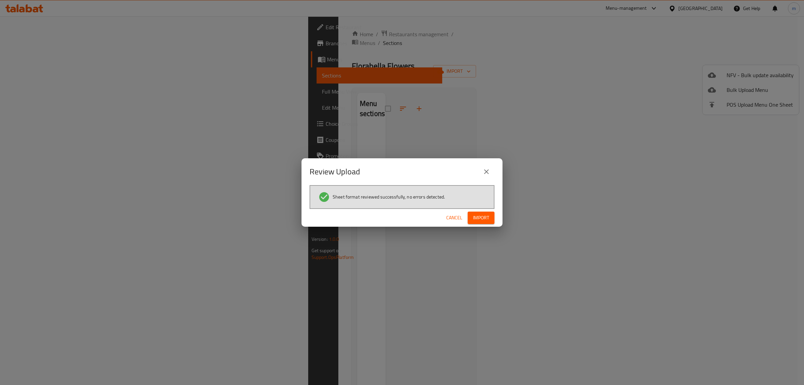 The width and height of the screenshot is (804, 385). I want to click on h2: Review Upload, so click(335, 171).